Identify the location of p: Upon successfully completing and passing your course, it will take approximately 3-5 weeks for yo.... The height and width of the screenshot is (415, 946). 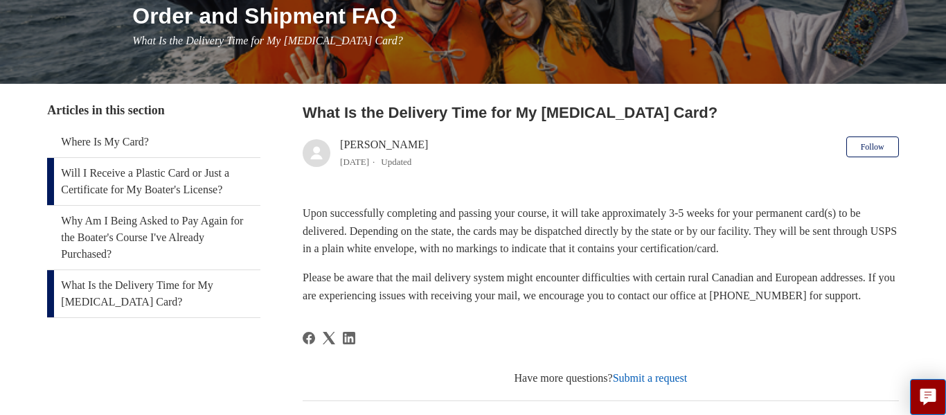
(600, 231).